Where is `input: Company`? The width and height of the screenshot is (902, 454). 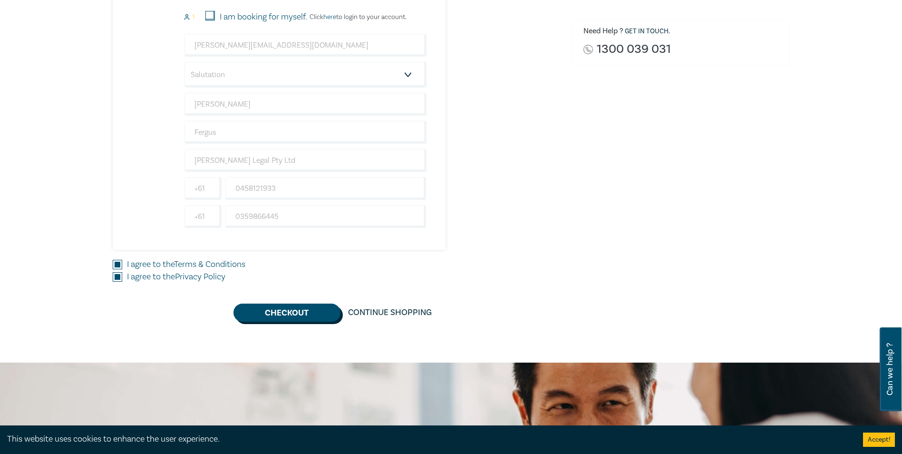
input: Company is located at coordinates (305, 160).